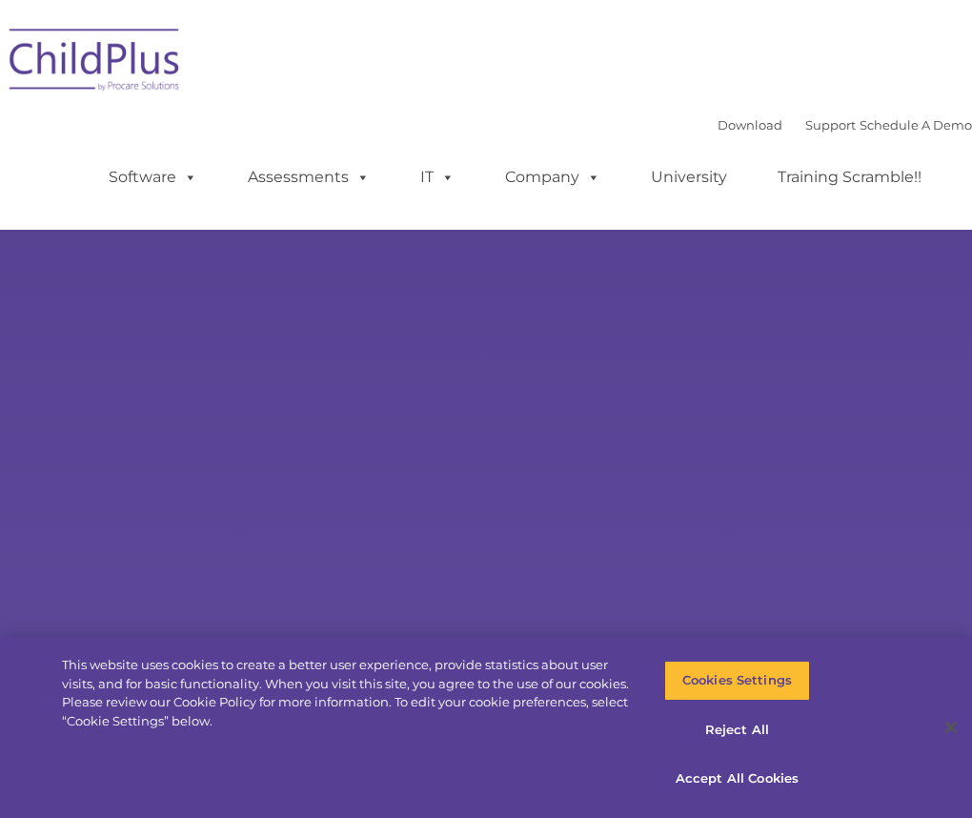 This screenshot has width=972, height=818. What do you see at coordinates (830, 125) in the screenshot?
I see `a: Support` at bounding box center [830, 125].